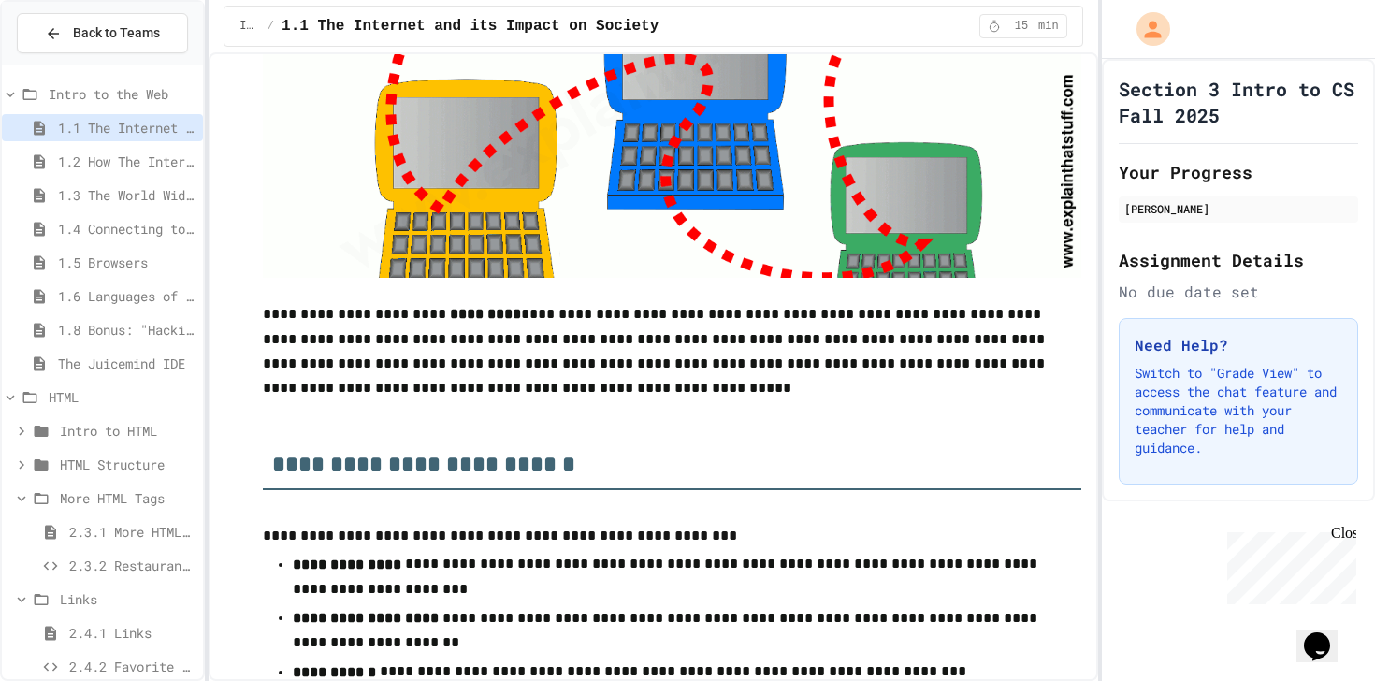  What do you see at coordinates (102, 33) in the screenshot?
I see `button: Back to Teams` at bounding box center [102, 33].